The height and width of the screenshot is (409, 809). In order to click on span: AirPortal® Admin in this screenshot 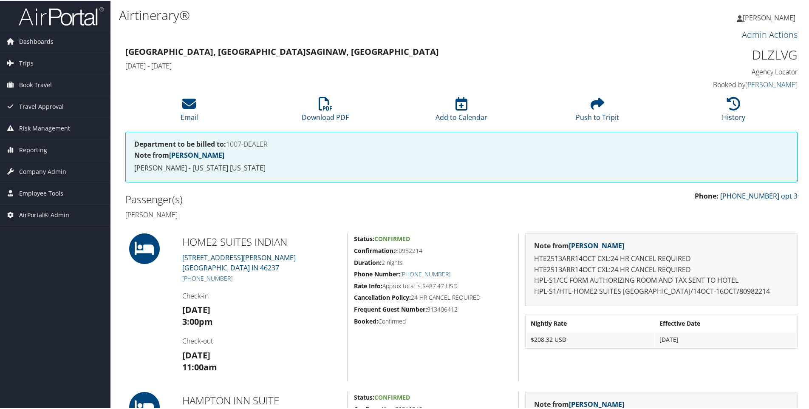, I will do `click(44, 214)`.